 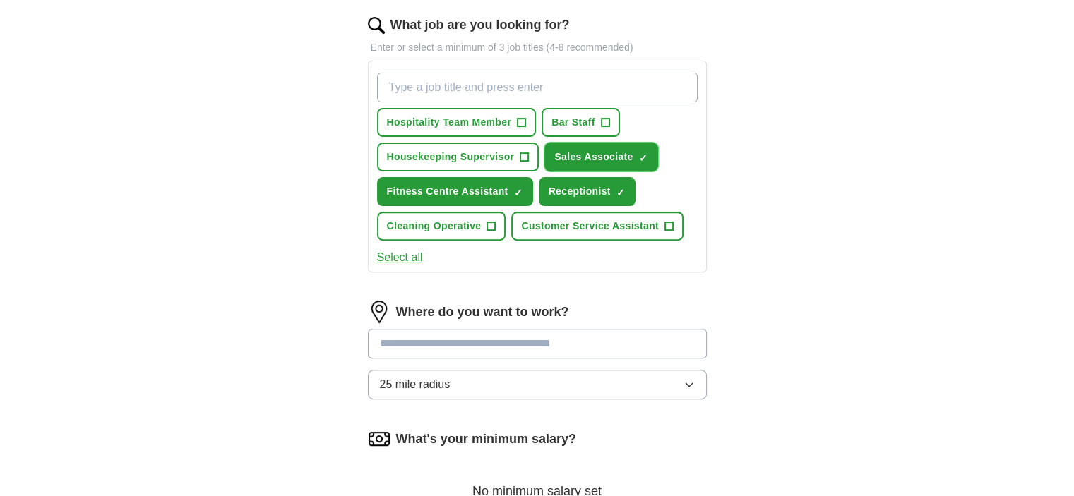 What do you see at coordinates (593, 157) in the screenshot?
I see `span: Sales Associate` at bounding box center [593, 157].